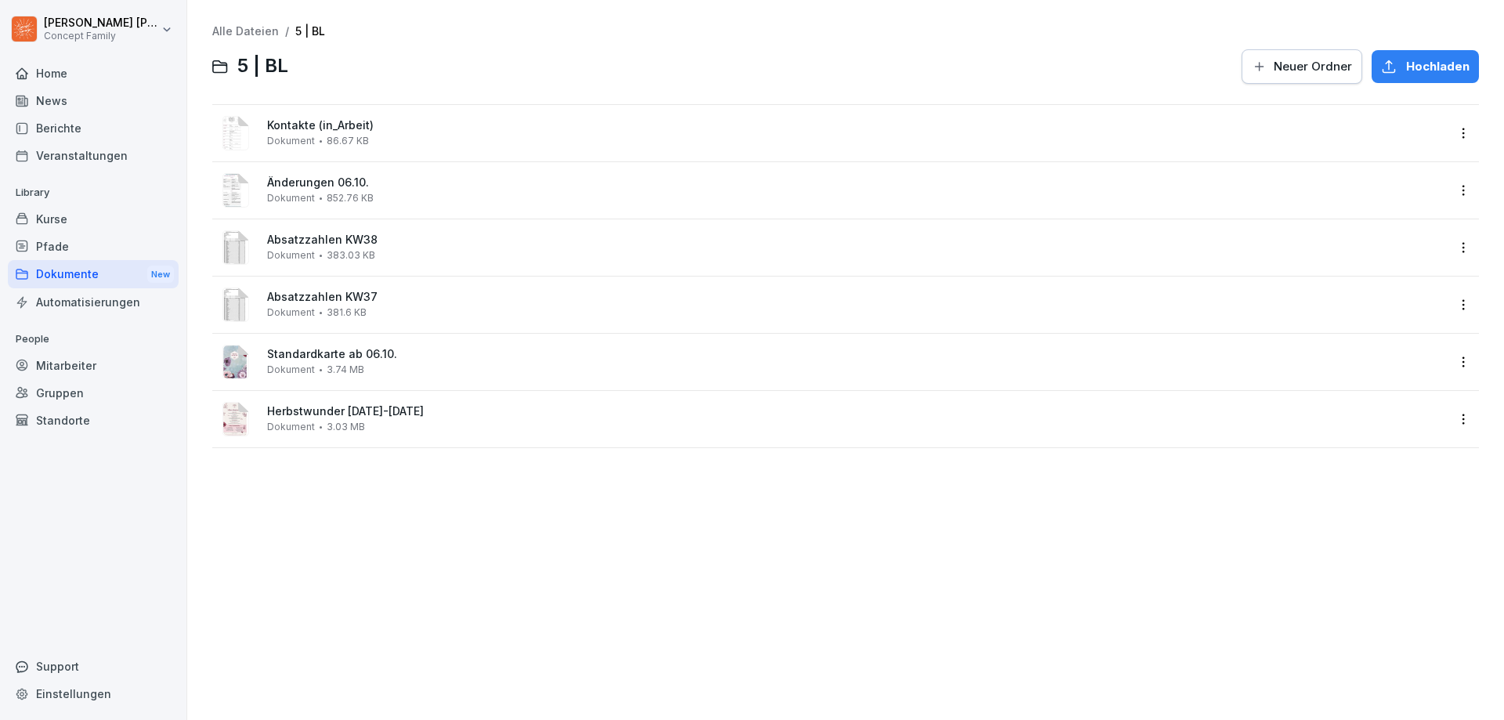  What do you see at coordinates (93, 219) in the screenshot?
I see `a: Kurse` at bounding box center [93, 219].